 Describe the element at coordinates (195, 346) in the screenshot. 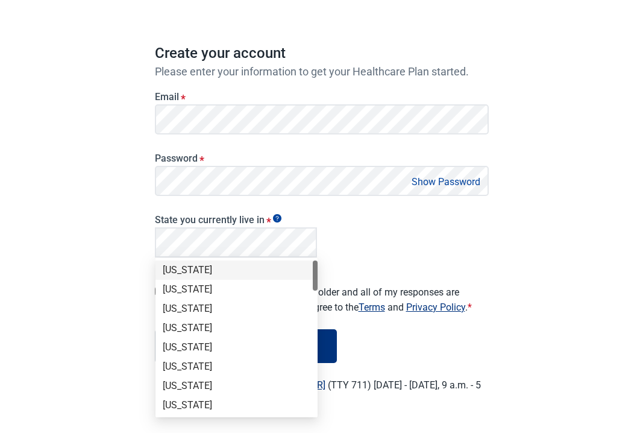

I see `button: Learn More` at that location.